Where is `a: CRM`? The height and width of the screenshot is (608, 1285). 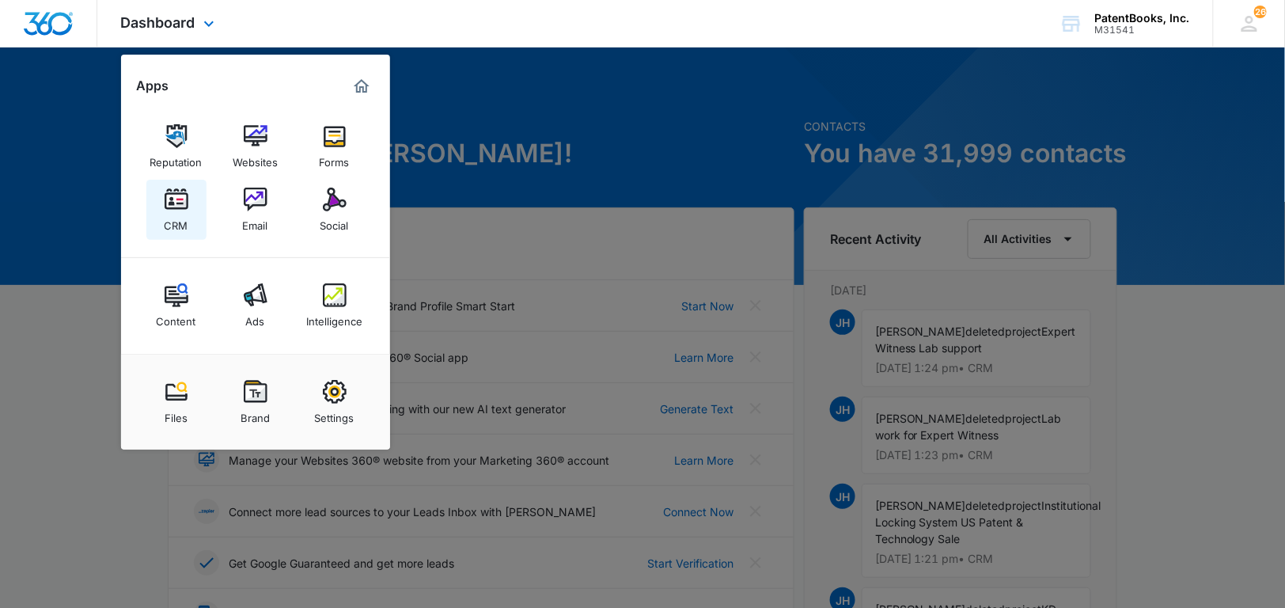
a: CRM is located at coordinates (176, 210).